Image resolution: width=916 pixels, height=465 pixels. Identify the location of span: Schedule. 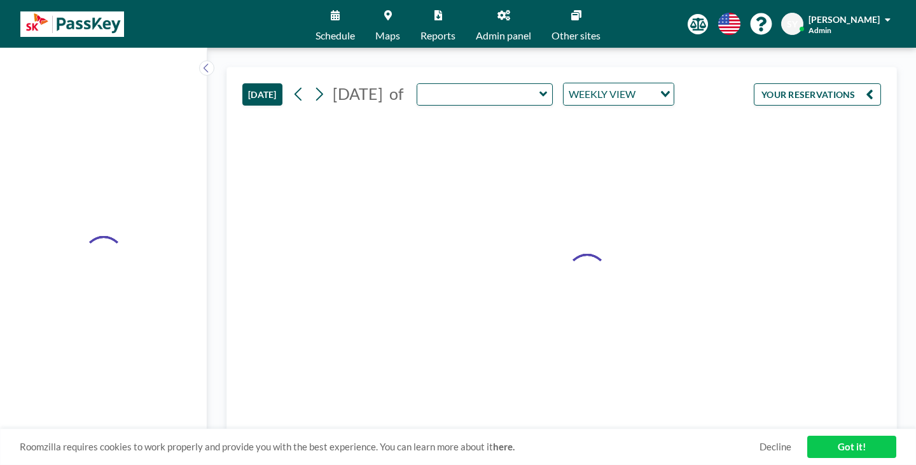
(335, 36).